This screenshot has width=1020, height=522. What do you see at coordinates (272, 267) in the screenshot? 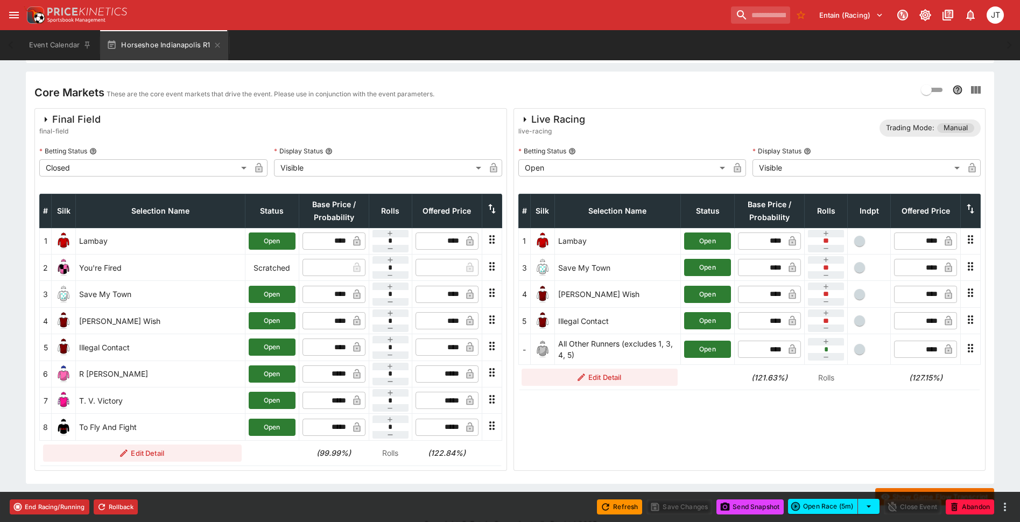
I see `p: Scratched` at bounding box center [272, 267].